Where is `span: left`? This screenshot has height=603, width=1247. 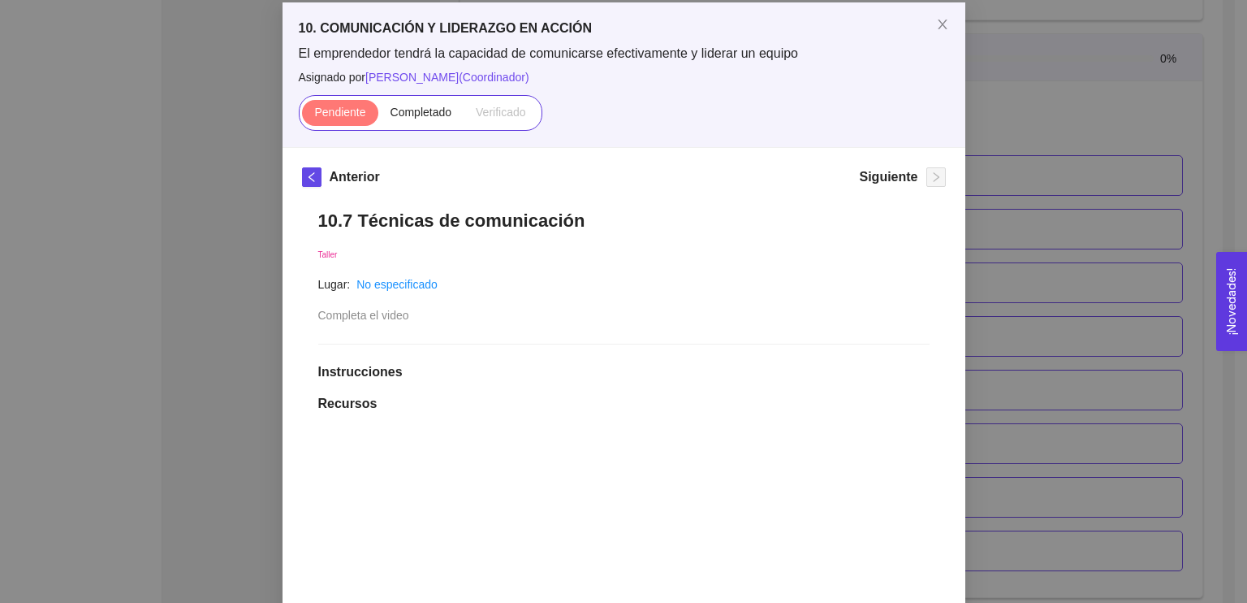 span: left is located at coordinates (312, 177).